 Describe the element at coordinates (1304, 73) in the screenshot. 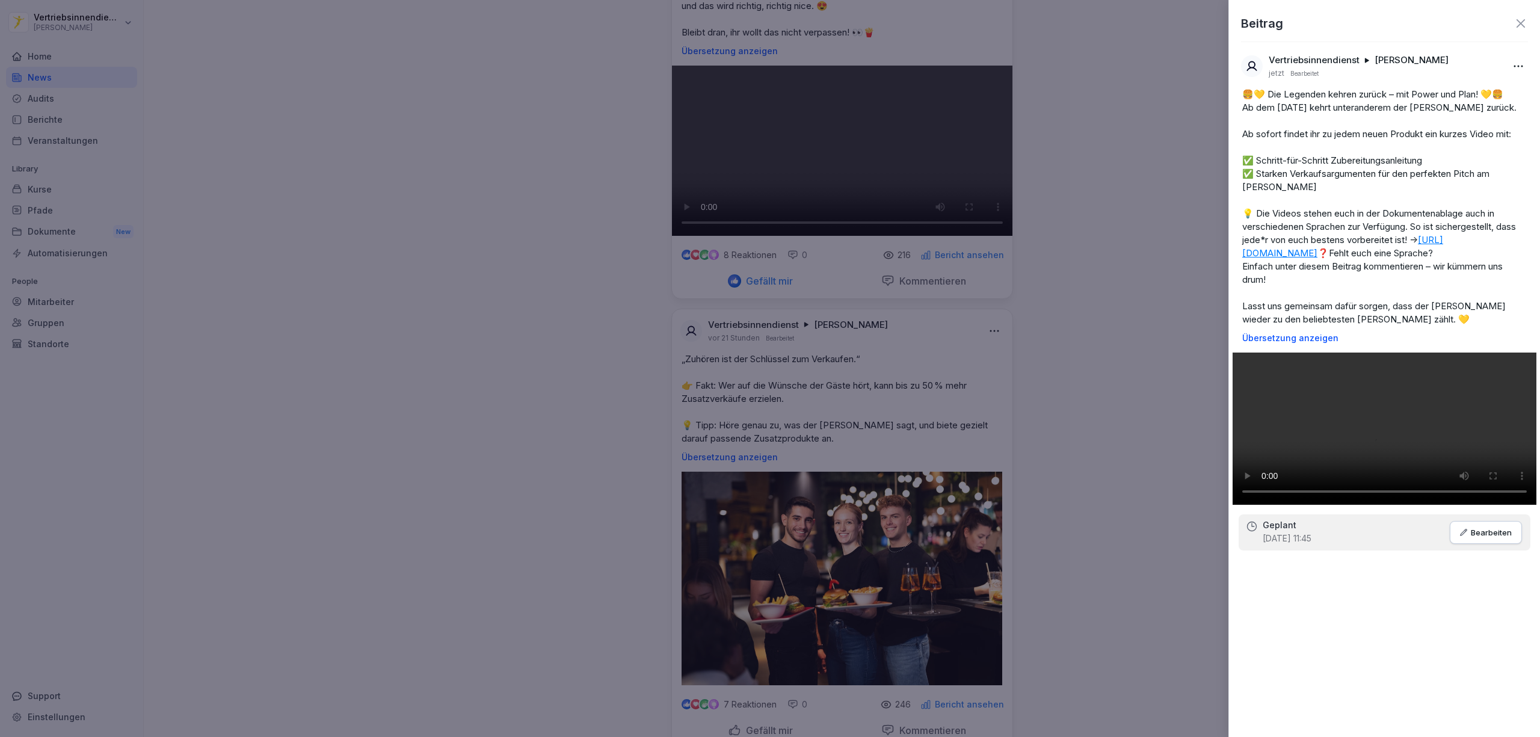

I see `p: Bearbeitet` at that location.